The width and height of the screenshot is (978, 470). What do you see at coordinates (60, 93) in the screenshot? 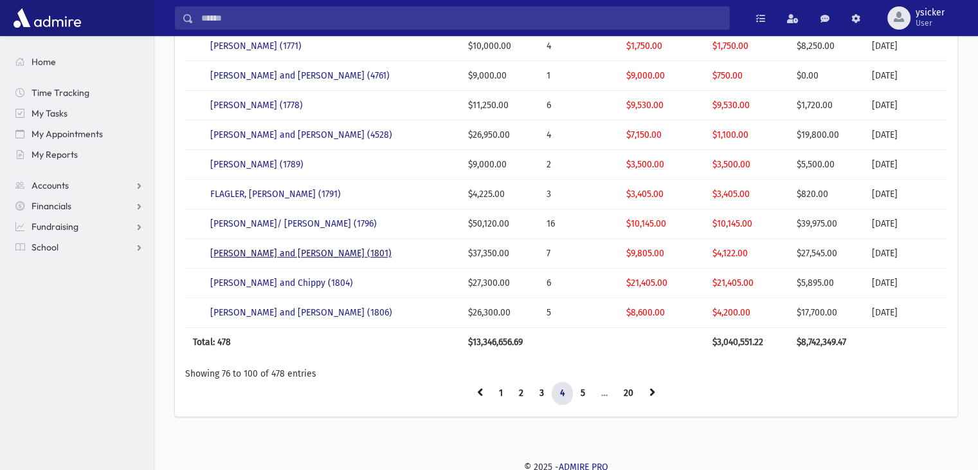
I see `span: Time Tracking` at bounding box center [60, 93].